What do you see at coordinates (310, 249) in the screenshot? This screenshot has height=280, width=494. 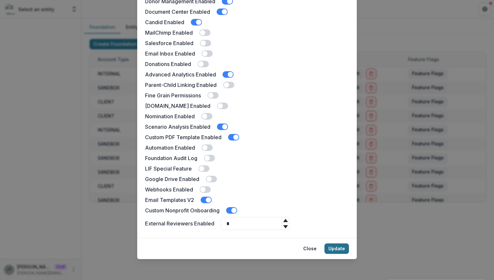 I see `button: Close` at bounding box center [310, 249].